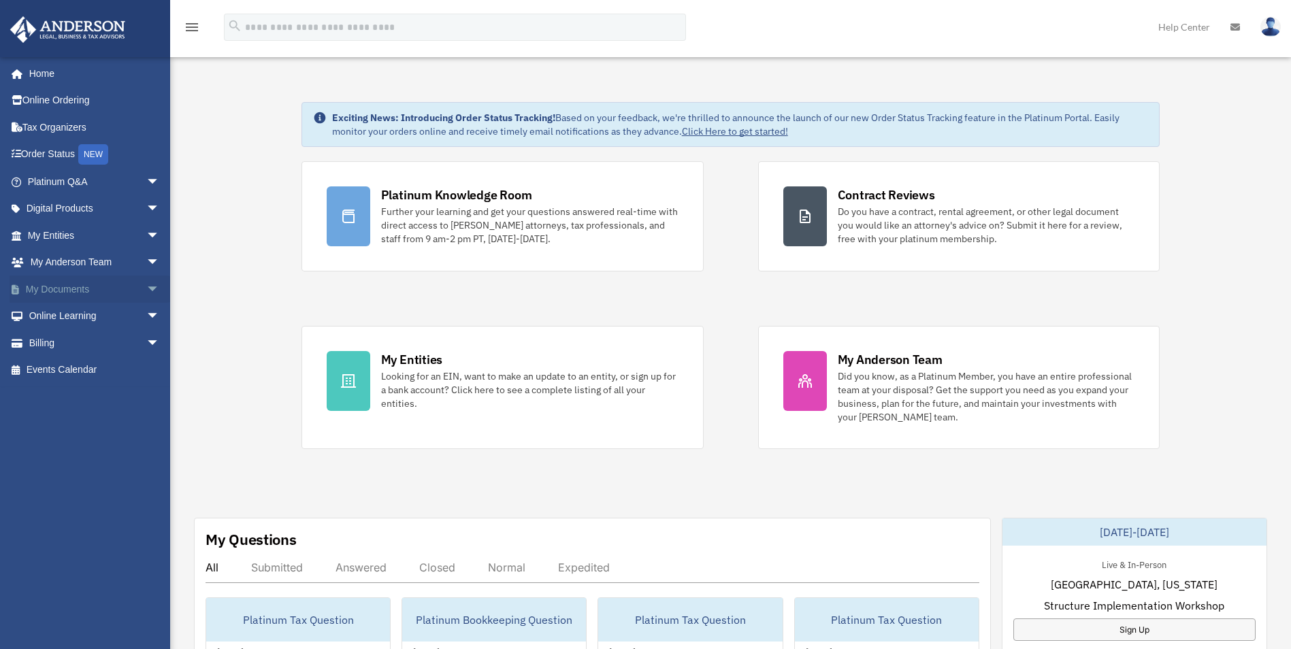 The height and width of the screenshot is (649, 1291). I want to click on i: search, so click(235, 26).